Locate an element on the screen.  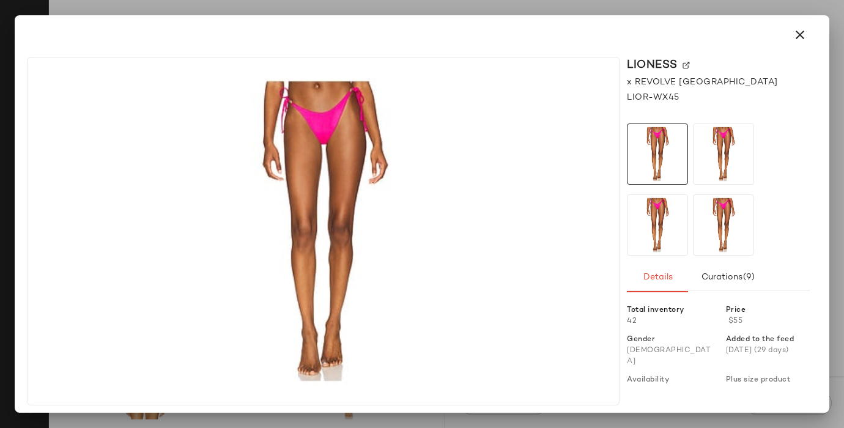
img: svg%3e is located at coordinates (686, 65).